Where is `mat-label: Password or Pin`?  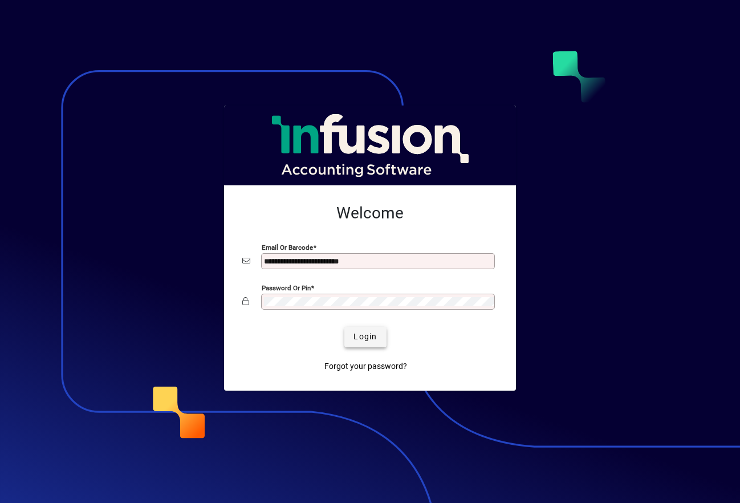
mat-label: Password or Pin is located at coordinates (286, 287).